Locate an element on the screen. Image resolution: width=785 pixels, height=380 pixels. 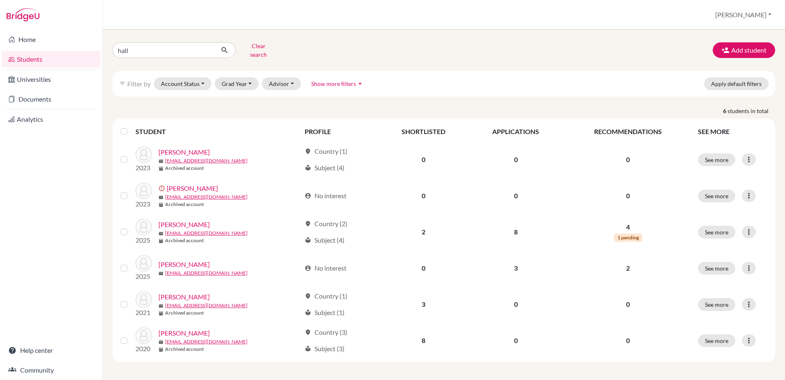
img: Hall, Caspar is located at coordinates (144, 154).